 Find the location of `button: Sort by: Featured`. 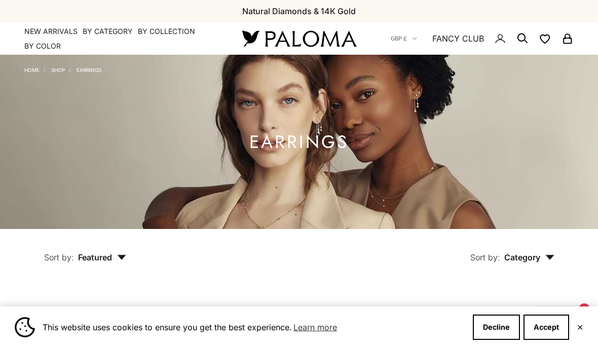

button: Sort by: Featured is located at coordinates (85, 250).